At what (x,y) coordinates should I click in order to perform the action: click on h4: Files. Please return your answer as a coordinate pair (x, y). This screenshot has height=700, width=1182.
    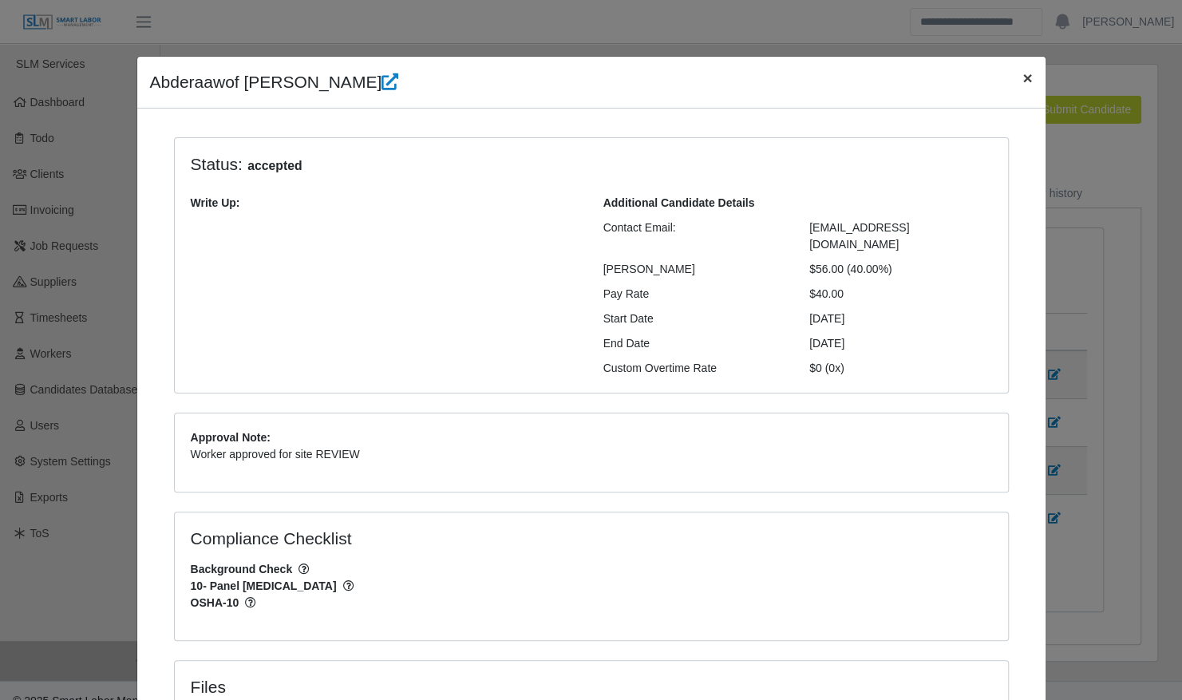
    Looking at the image, I should click on (592, 687).